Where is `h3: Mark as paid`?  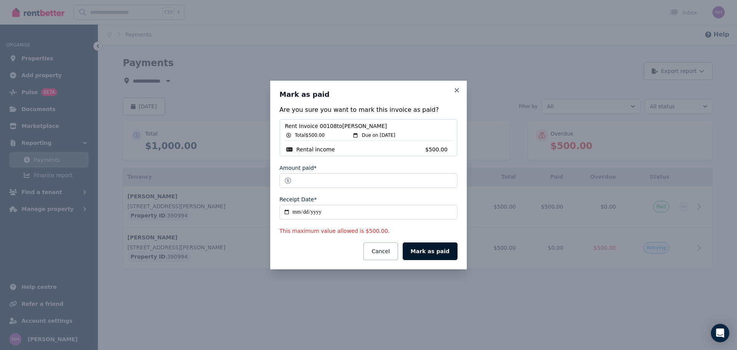 h3: Mark as paid is located at coordinates (369, 94).